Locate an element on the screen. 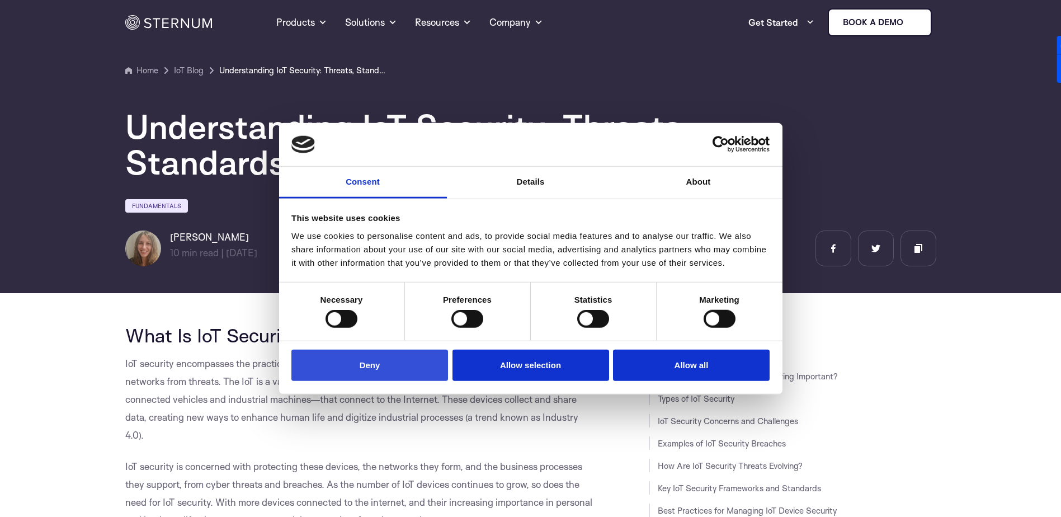  a: Home is located at coordinates (142, 70).